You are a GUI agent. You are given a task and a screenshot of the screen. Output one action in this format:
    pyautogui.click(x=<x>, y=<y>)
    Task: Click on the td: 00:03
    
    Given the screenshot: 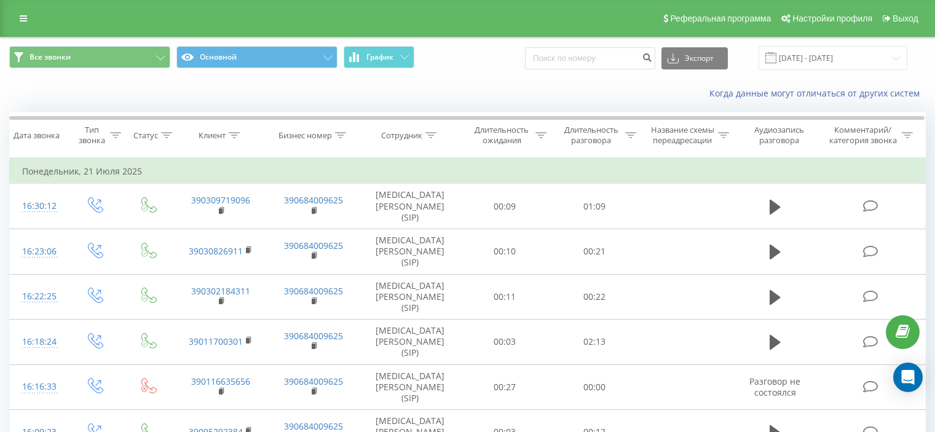 What is the action you would take?
    pyautogui.click(x=505, y=342)
    